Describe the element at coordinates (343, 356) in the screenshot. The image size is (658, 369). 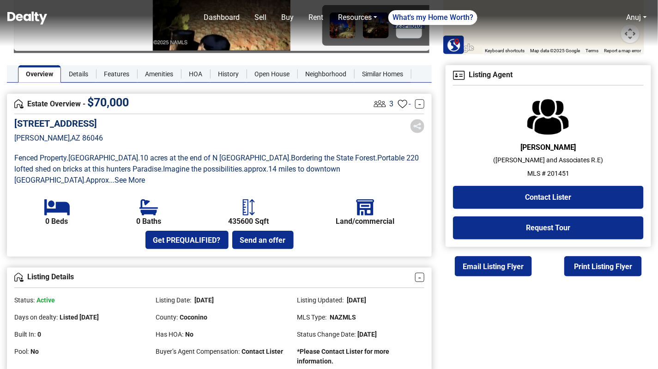
I see `strong: *Please Contact Lister for more information.` at that location.